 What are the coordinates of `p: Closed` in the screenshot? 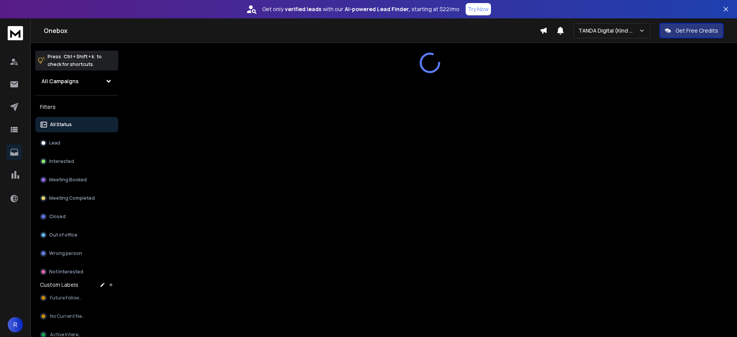 It's located at (57, 217).